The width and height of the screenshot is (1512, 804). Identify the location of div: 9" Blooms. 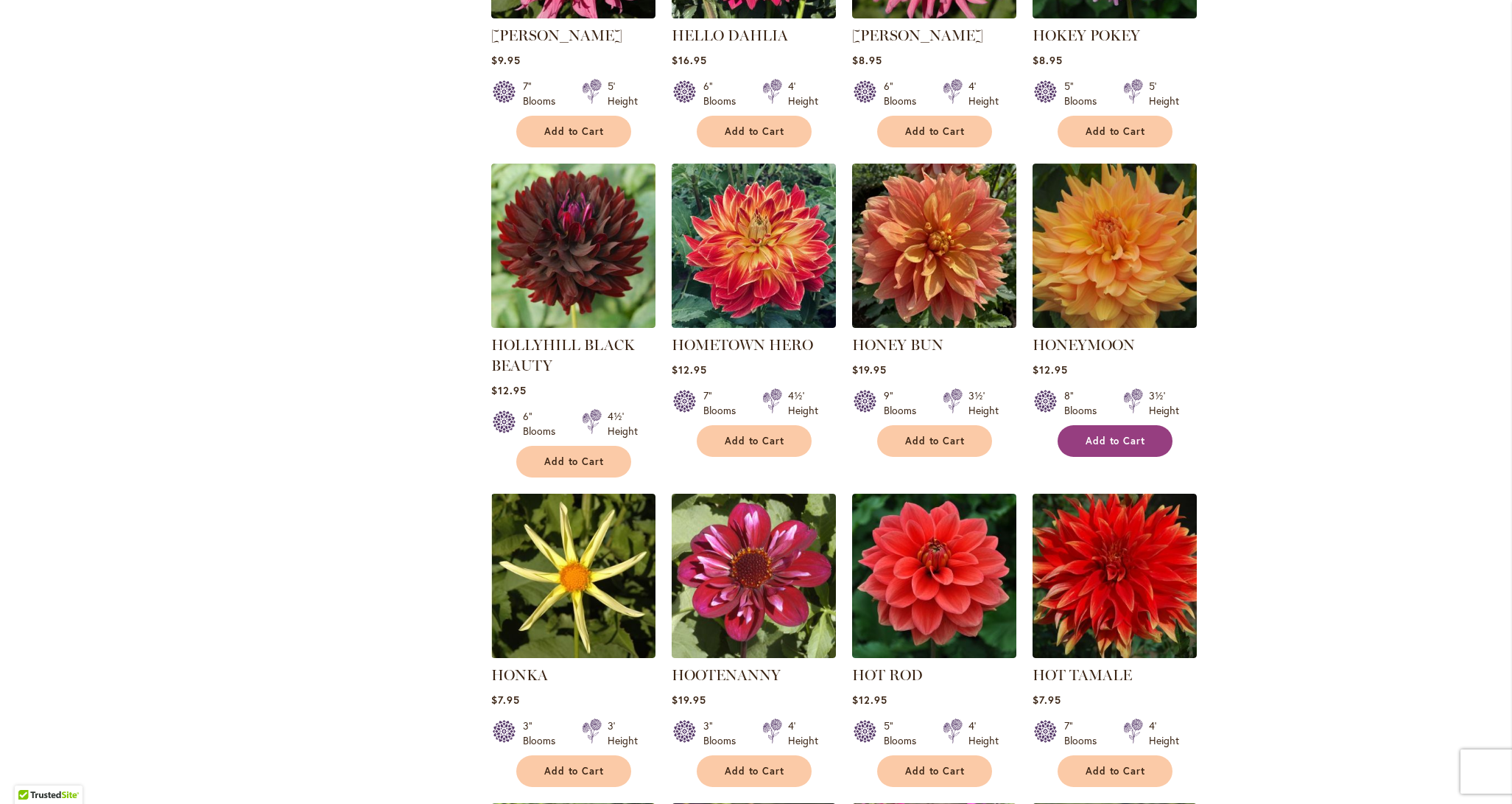
(905, 403).